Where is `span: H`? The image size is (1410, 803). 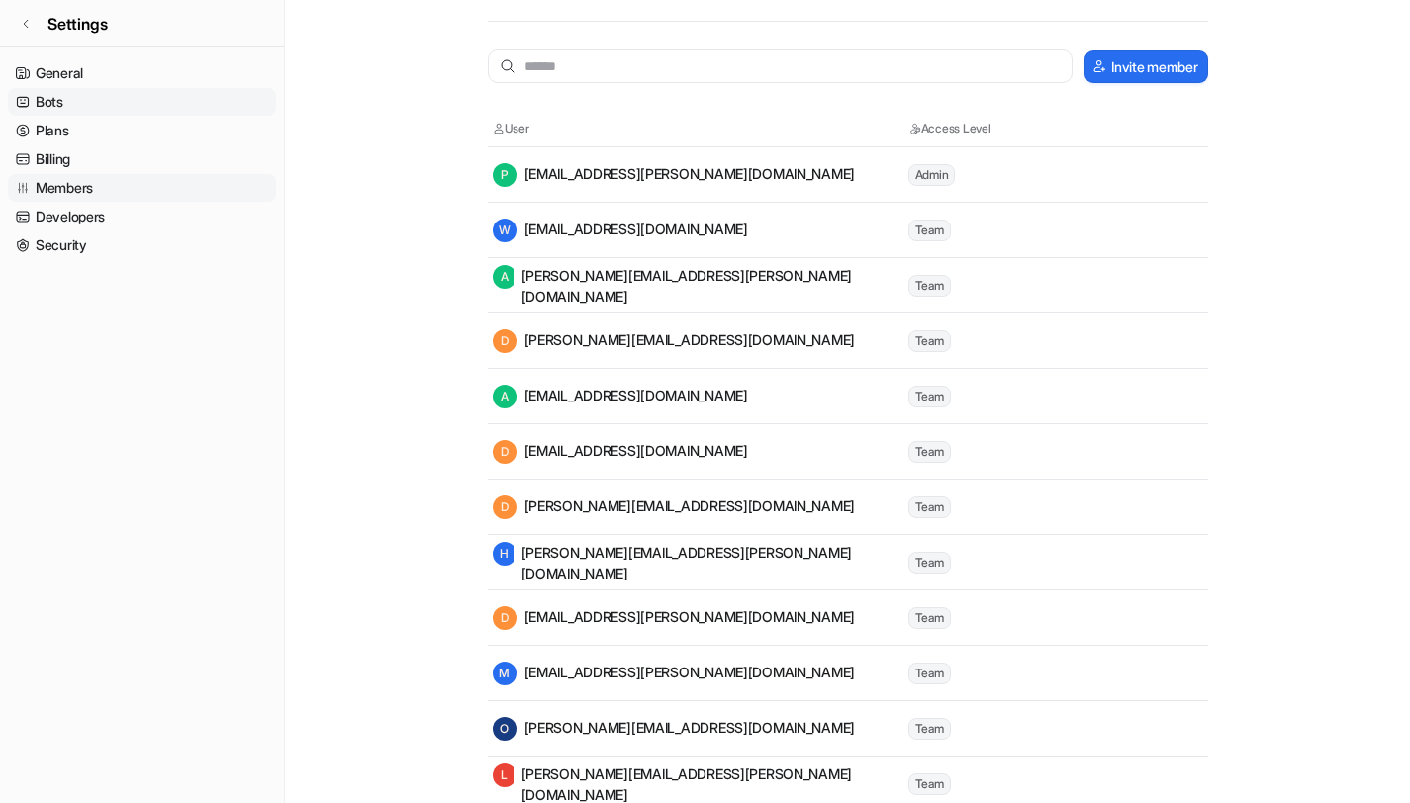
span: H is located at coordinates (505, 554).